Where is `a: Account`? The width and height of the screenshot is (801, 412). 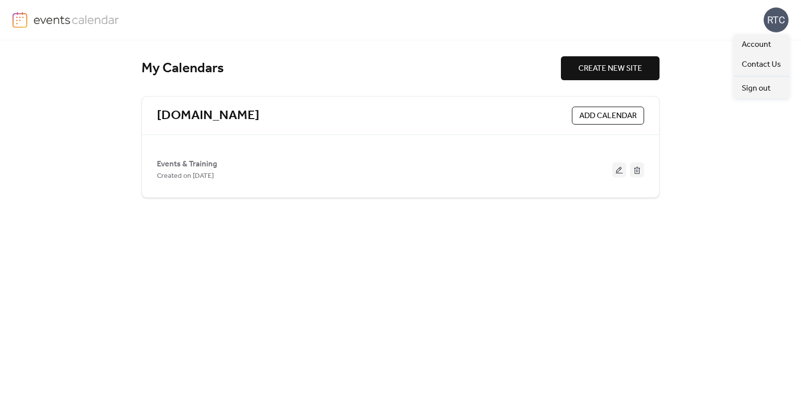 a: Account is located at coordinates (761, 44).